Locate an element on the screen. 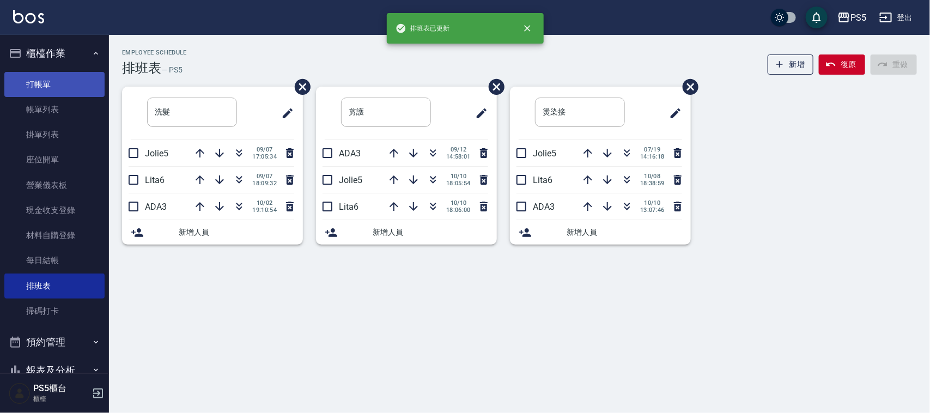 This screenshot has height=413, width=930. button: 預約管理 is located at coordinates (54, 342).